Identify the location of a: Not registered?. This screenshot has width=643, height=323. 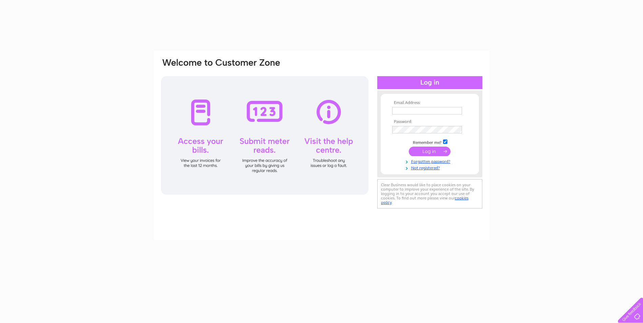
(431, 167).